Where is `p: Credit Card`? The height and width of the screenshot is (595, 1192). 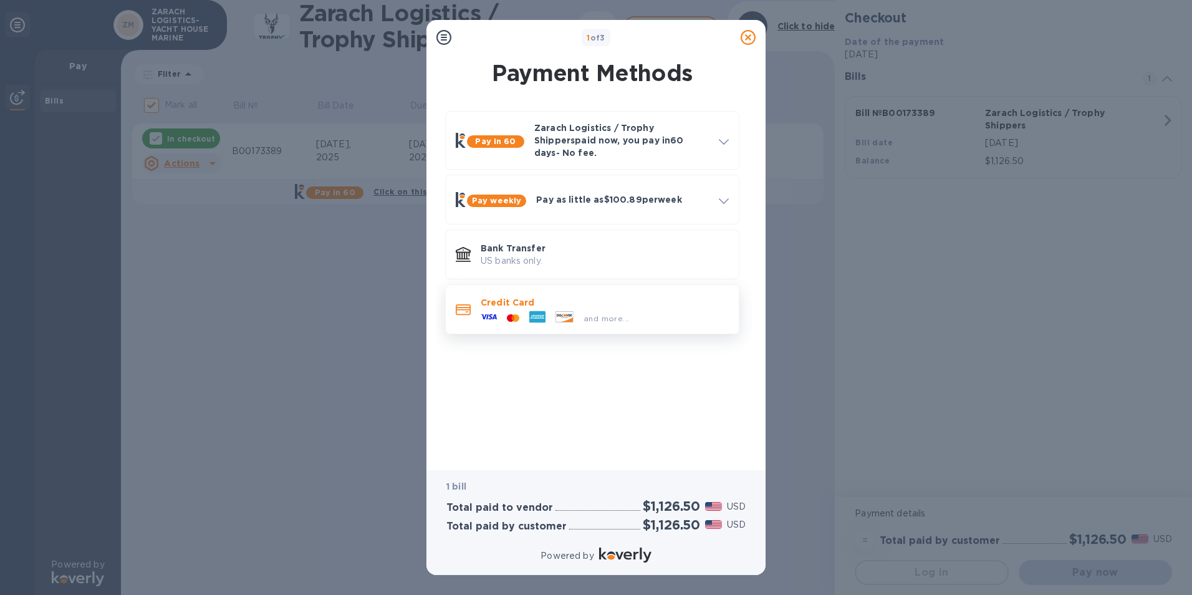
p: Credit Card is located at coordinates (604, 302).